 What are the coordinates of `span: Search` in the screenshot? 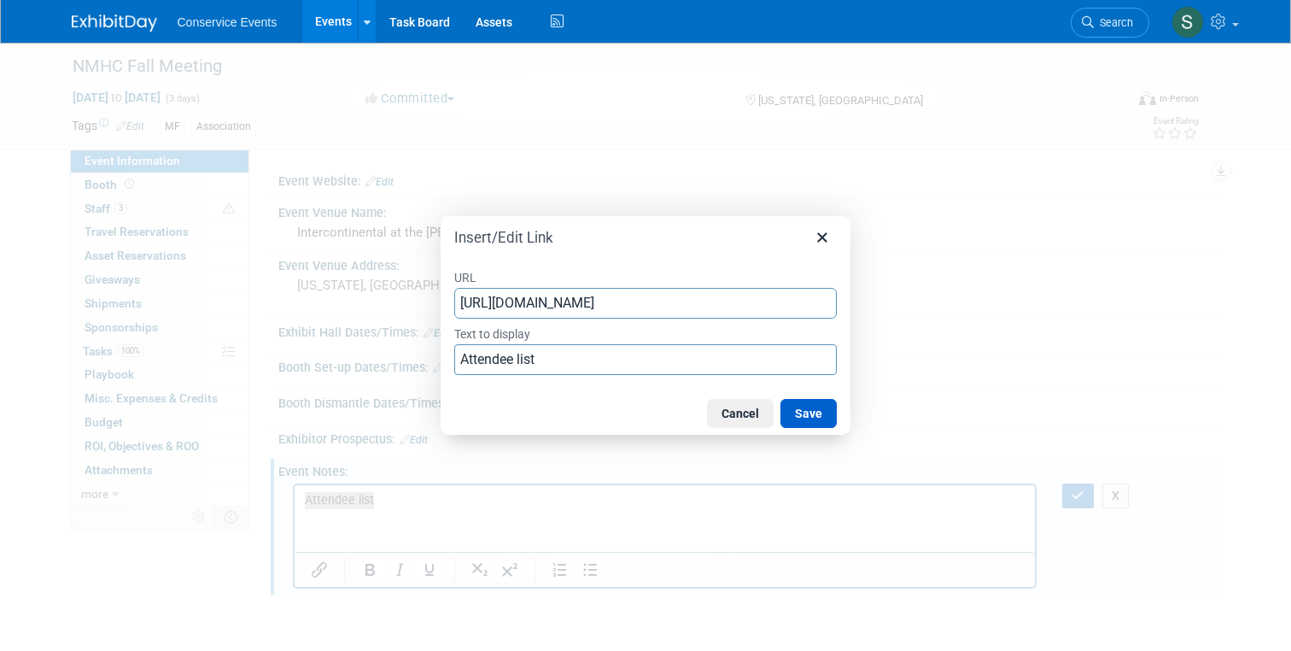 It's located at (1114, 22).